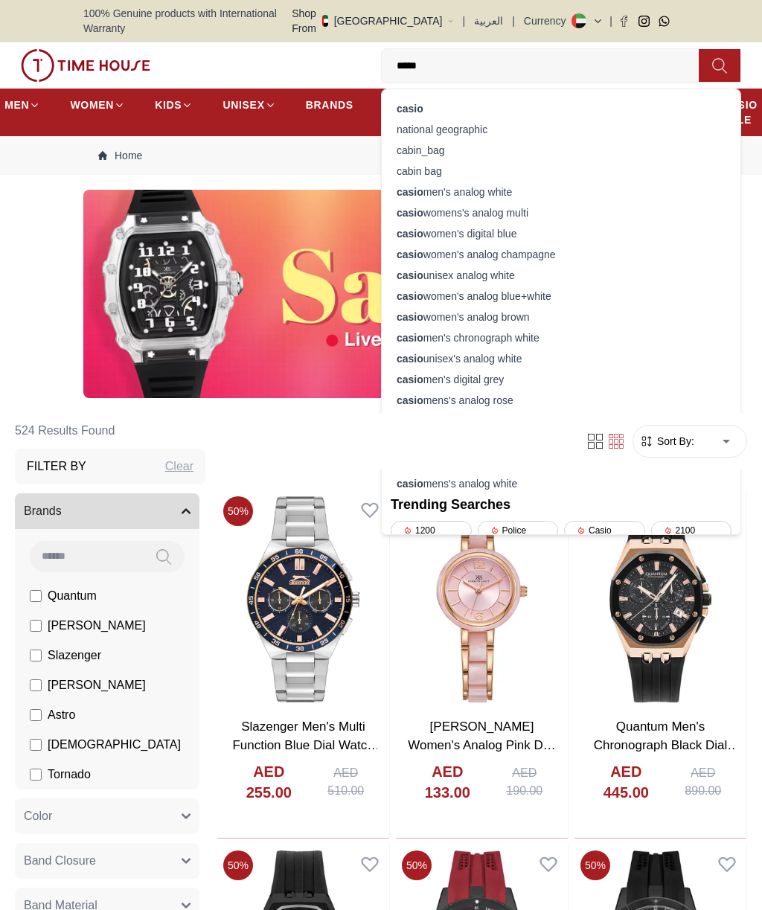  I want to click on img: United Arab Emirates, so click(325, 21).